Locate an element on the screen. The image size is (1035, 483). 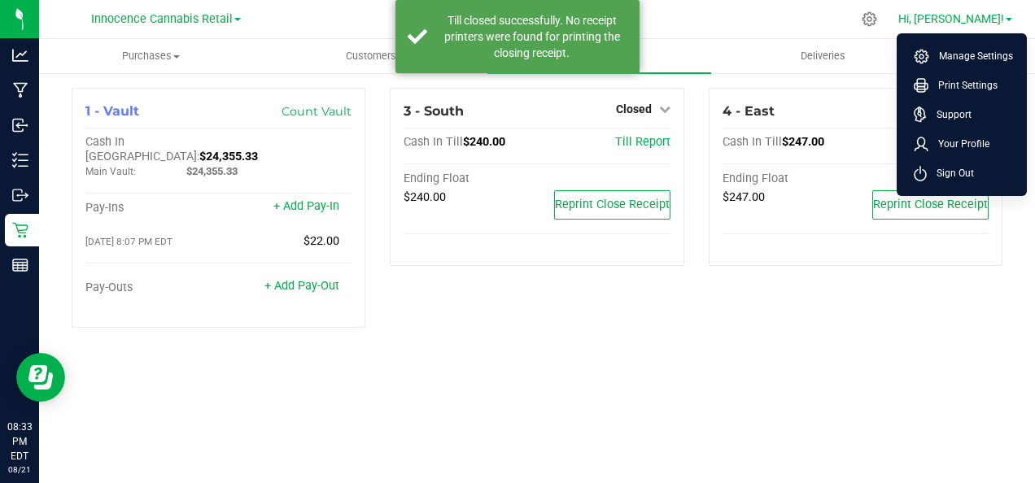
span: 3 - South is located at coordinates (434, 111).